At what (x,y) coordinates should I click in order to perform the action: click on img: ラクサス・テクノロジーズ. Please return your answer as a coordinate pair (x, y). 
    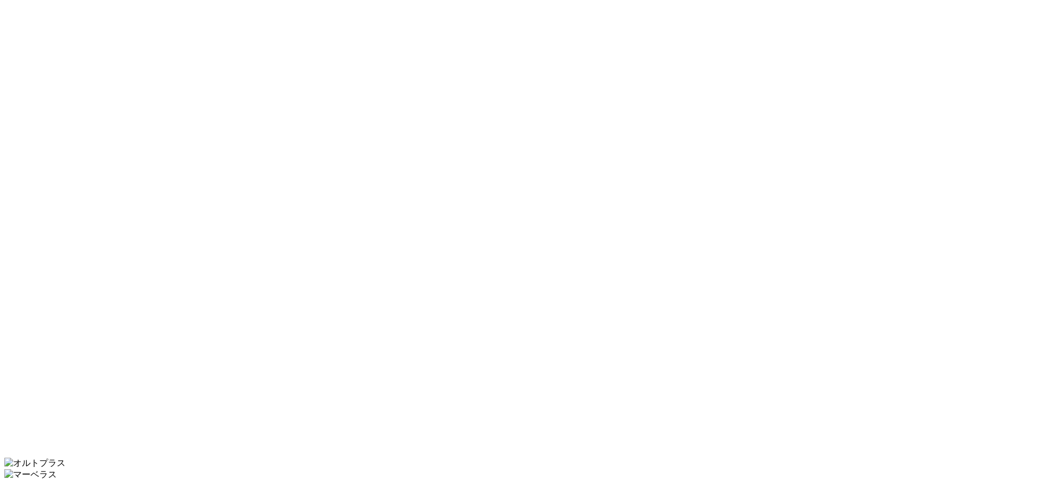
    Looking at the image, I should click on (135, 257).